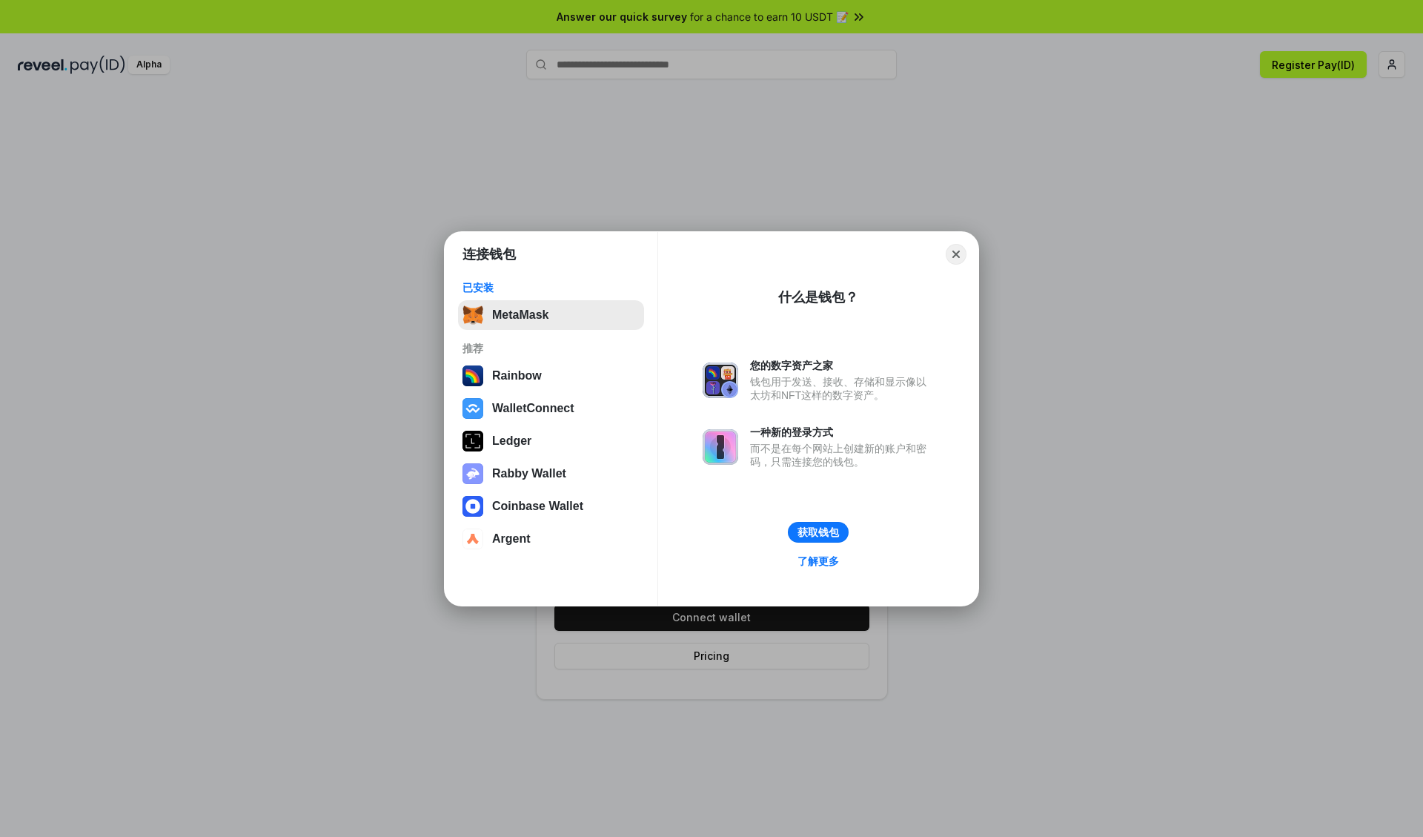 Image resolution: width=1423 pixels, height=837 pixels. What do you see at coordinates (517, 376) in the screenshot?
I see `div: Rainbow` at bounding box center [517, 376].